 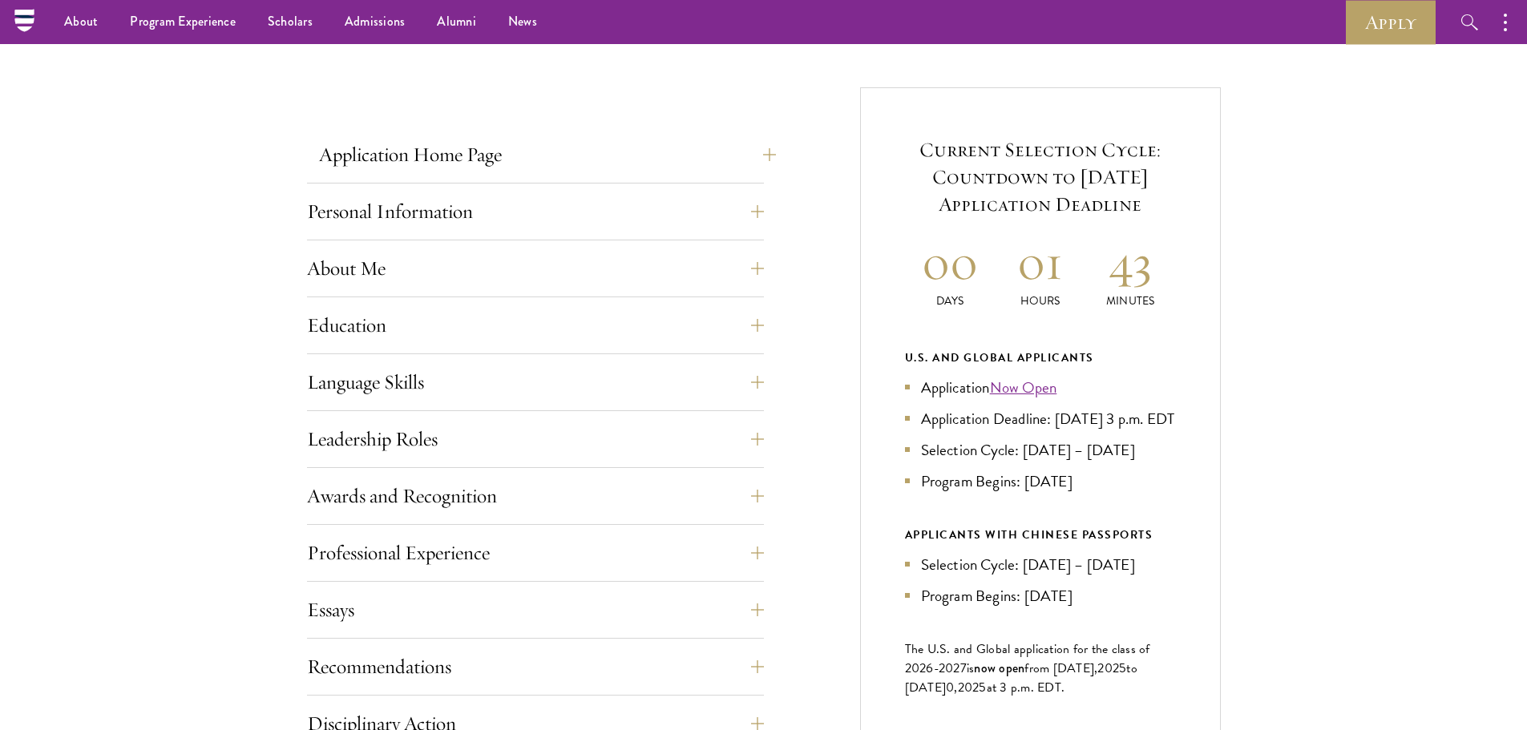 I want to click on button: Essays, so click(x=536, y=610).